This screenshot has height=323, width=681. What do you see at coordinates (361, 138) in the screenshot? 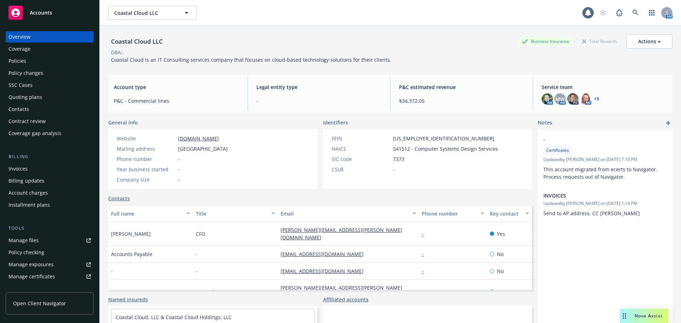
I see `div: FEIN` at bounding box center [361, 138].